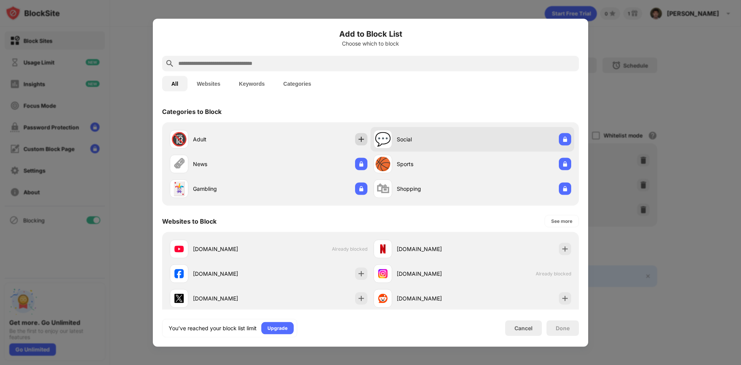  I want to click on div: Upgrade, so click(278, 328).